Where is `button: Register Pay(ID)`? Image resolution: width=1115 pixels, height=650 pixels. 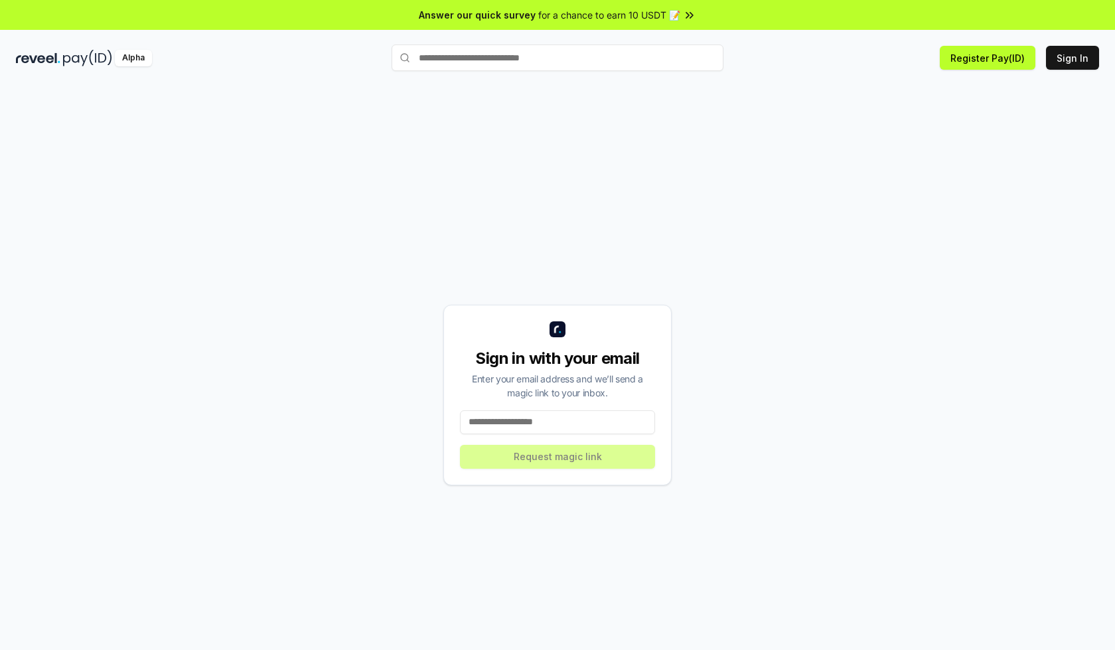
button: Register Pay(ID) is located at coordinates (987, 58).